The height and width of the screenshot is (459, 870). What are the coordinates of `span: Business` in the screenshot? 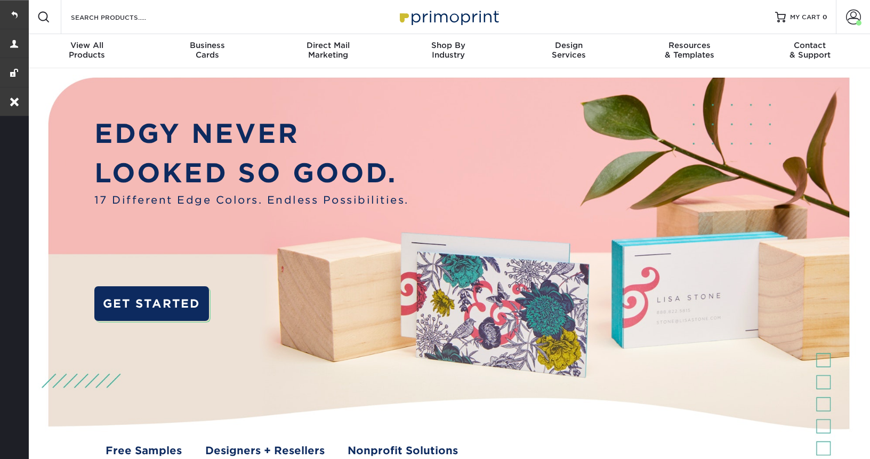 It's located at (207, 45).